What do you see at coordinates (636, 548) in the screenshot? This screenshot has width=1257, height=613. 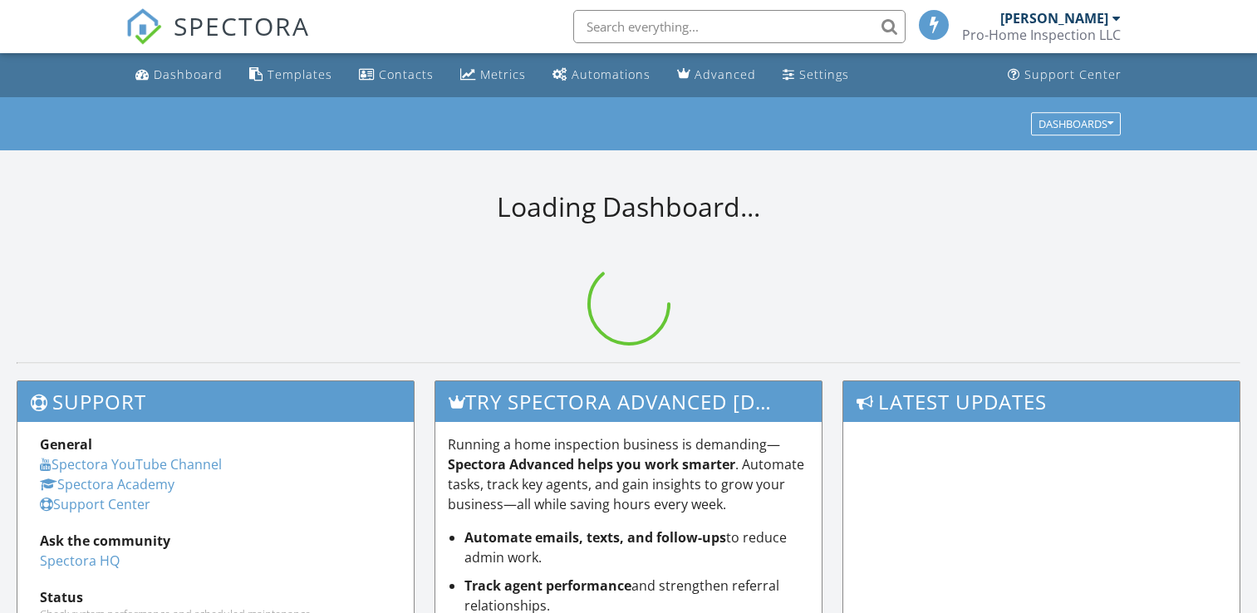 I see `li: to reduce admin work.` at bounding box center [636, 548].